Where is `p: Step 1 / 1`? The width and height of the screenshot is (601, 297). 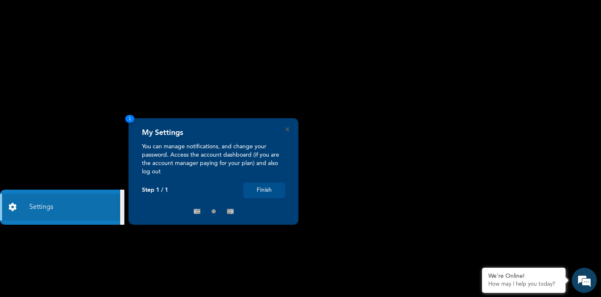
p: Step 1 / 1 is located at coordinates (155, 190).